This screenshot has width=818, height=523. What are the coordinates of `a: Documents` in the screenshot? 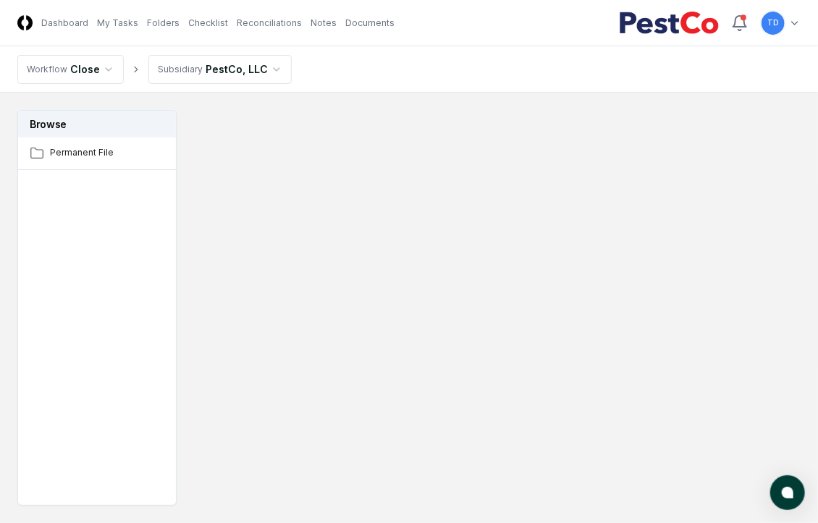 It's located at (370, 23).